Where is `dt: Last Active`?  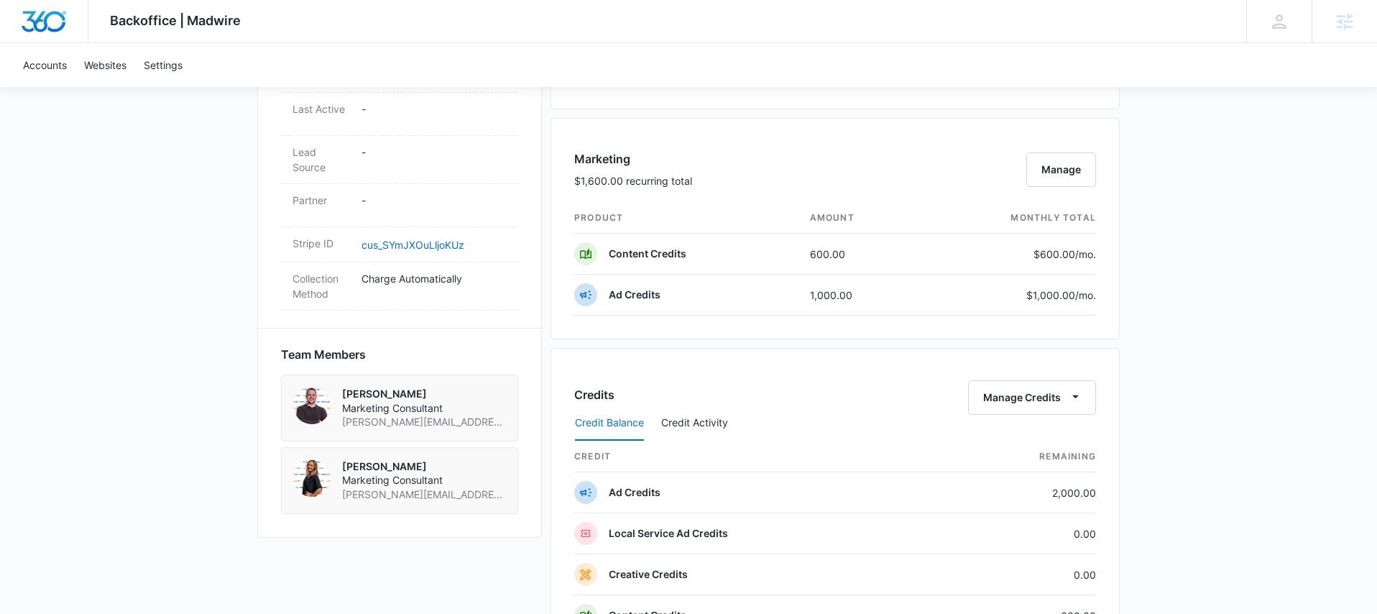 dt: Last Active is located at coordinates (321, 109).